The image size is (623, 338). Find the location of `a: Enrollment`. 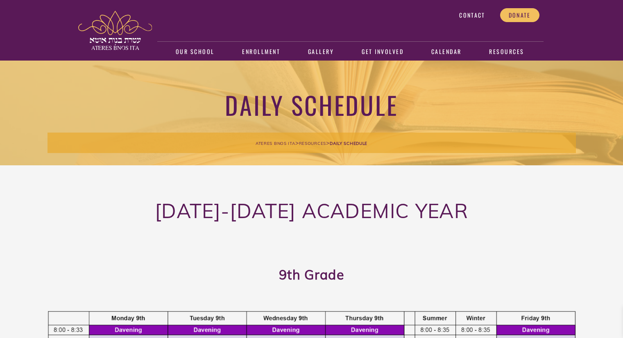

a: Enrollment is located at coordinates (261, 52).